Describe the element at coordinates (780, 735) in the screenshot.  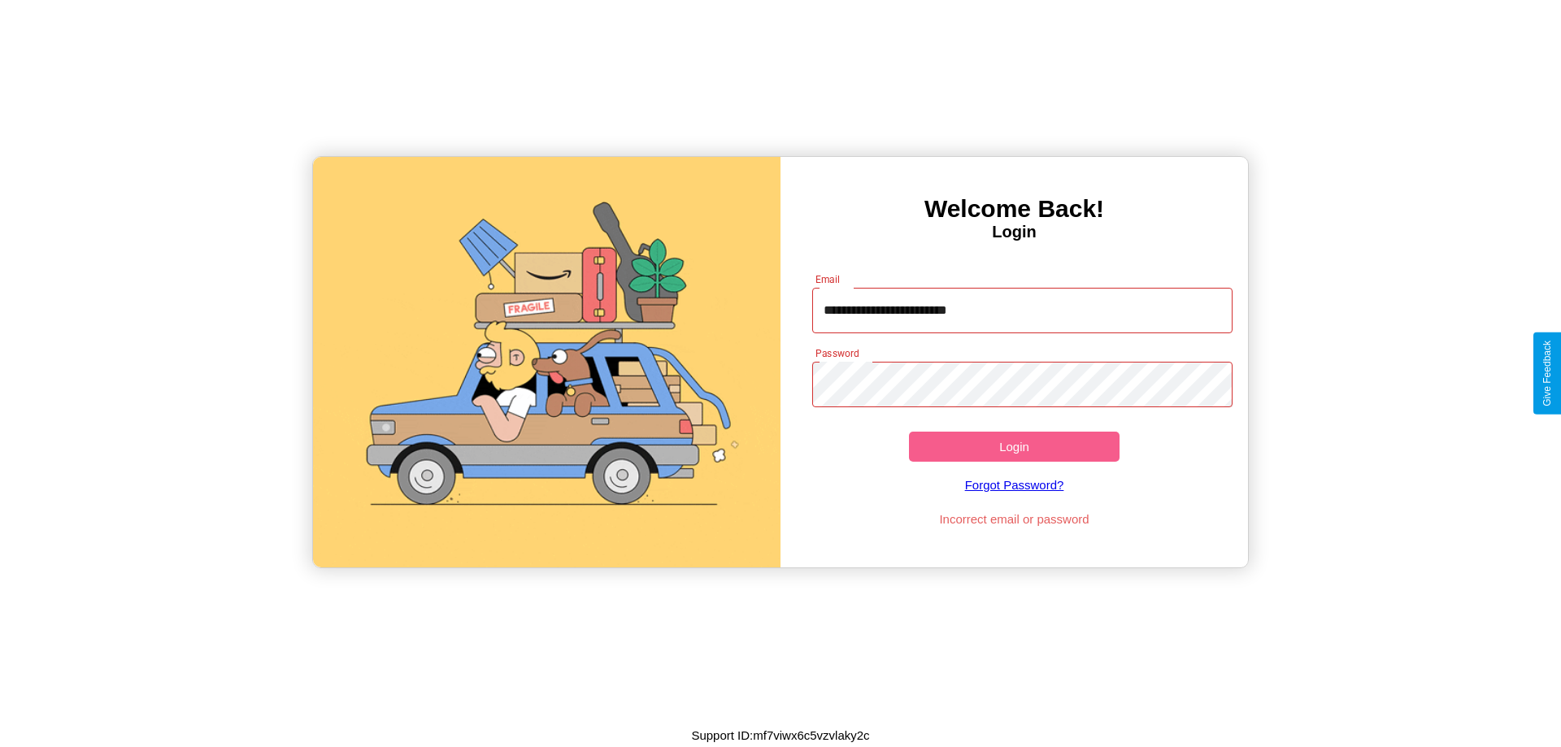
I see `p: Support ID: mf7viwx6c5vzvlaky2c` at that location.